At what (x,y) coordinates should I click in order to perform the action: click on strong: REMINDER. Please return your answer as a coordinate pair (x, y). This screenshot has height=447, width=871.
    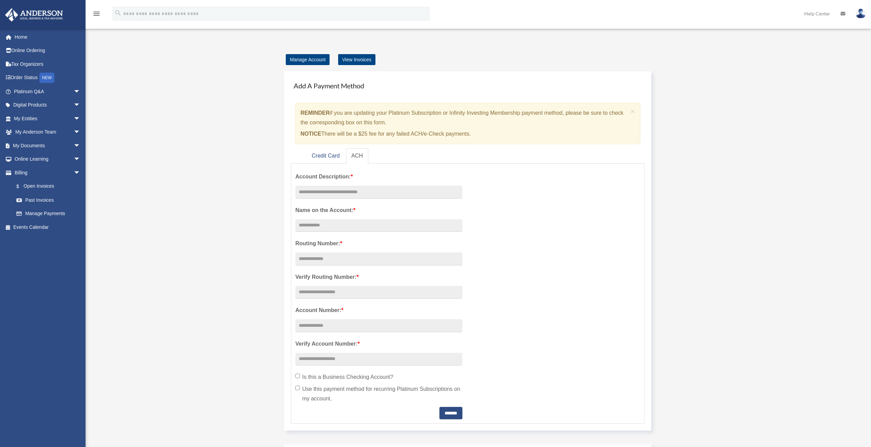
    Looking at the image, I should click on (315, 113).